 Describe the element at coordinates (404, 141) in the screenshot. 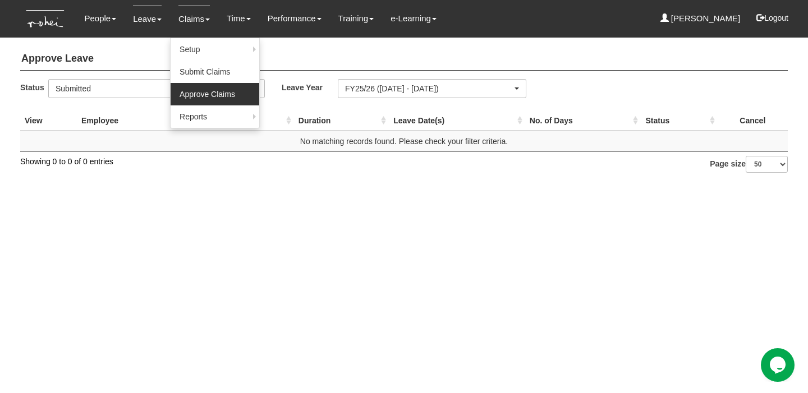

I see `td: No matching records found. Please check your filter criteria.` at that location.